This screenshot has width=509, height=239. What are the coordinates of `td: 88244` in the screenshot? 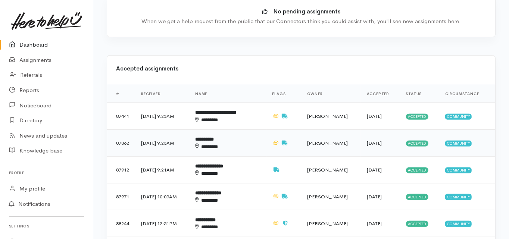 It's located at (121, 224).